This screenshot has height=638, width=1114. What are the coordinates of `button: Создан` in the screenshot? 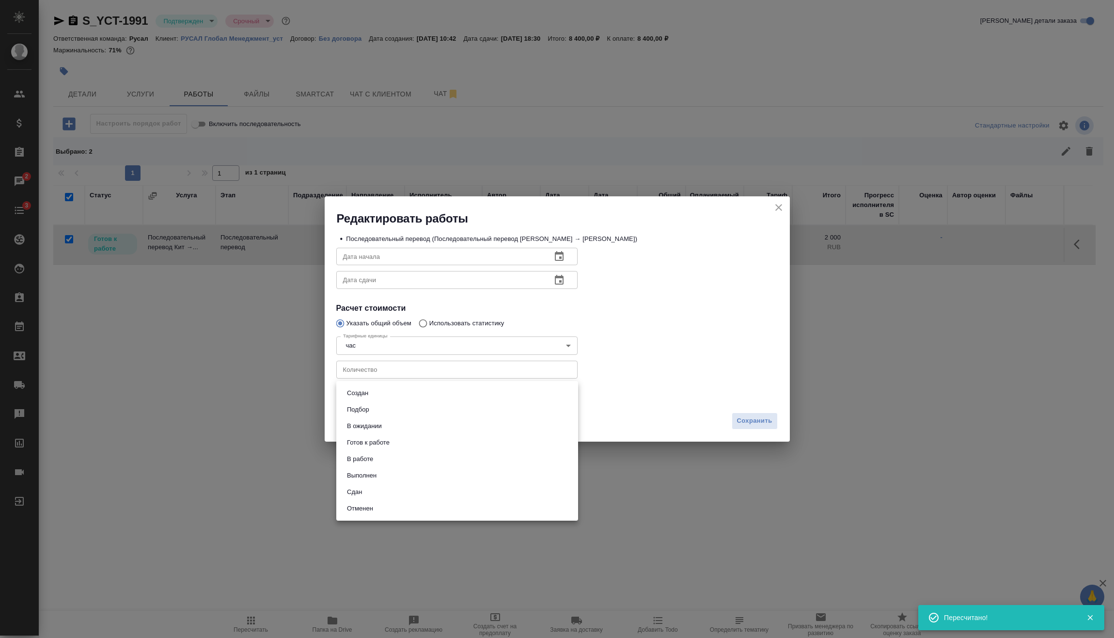 It's located at (358, 393).